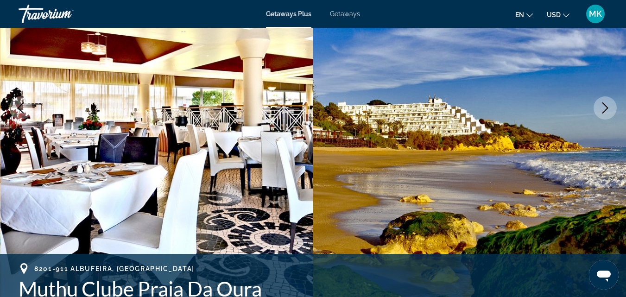  What do you see at coordinates (553, 15) in the screenshot?
I see `span: USD` at bounding box center [553, 15].